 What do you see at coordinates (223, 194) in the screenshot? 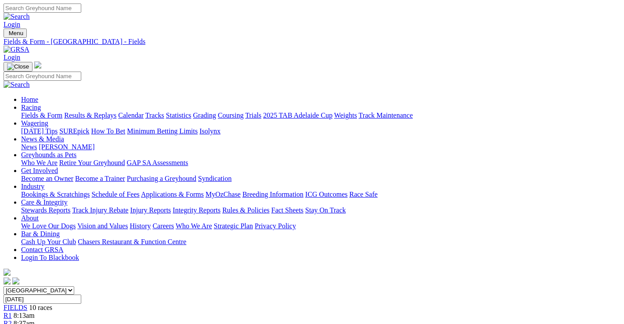
I see `a: MyOzChase` at bounding box center [223, 194].